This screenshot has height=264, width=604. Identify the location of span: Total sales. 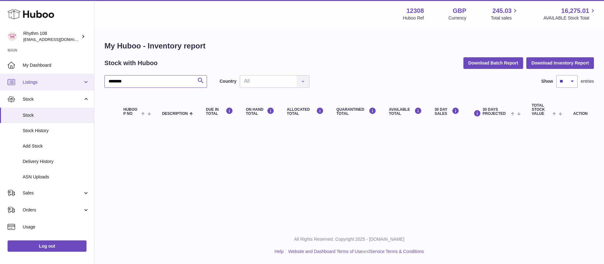
(505, 18).